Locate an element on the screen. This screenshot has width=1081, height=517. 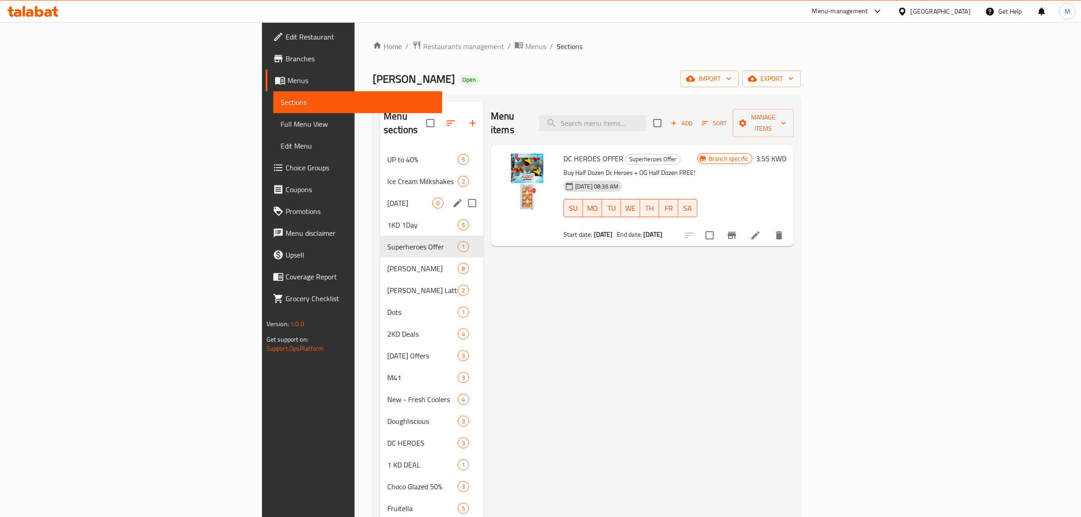
span: 1 KD DEAL is located at coordinates (422, 465).